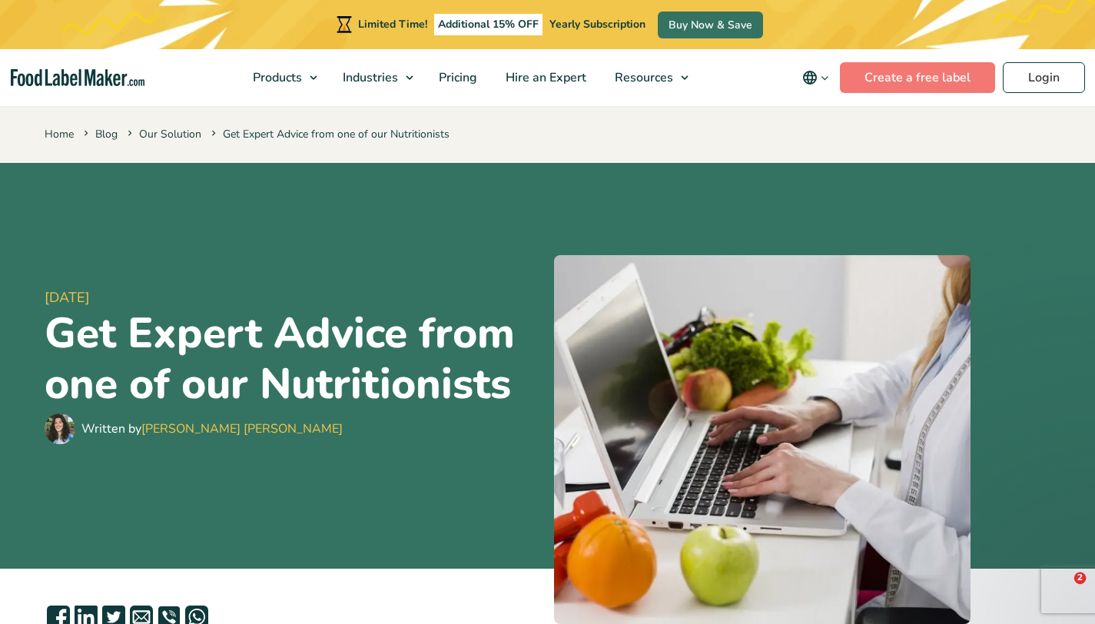 This screenshot has width=1095, height=624. I want to click on a: Industries, so click(375, 78).